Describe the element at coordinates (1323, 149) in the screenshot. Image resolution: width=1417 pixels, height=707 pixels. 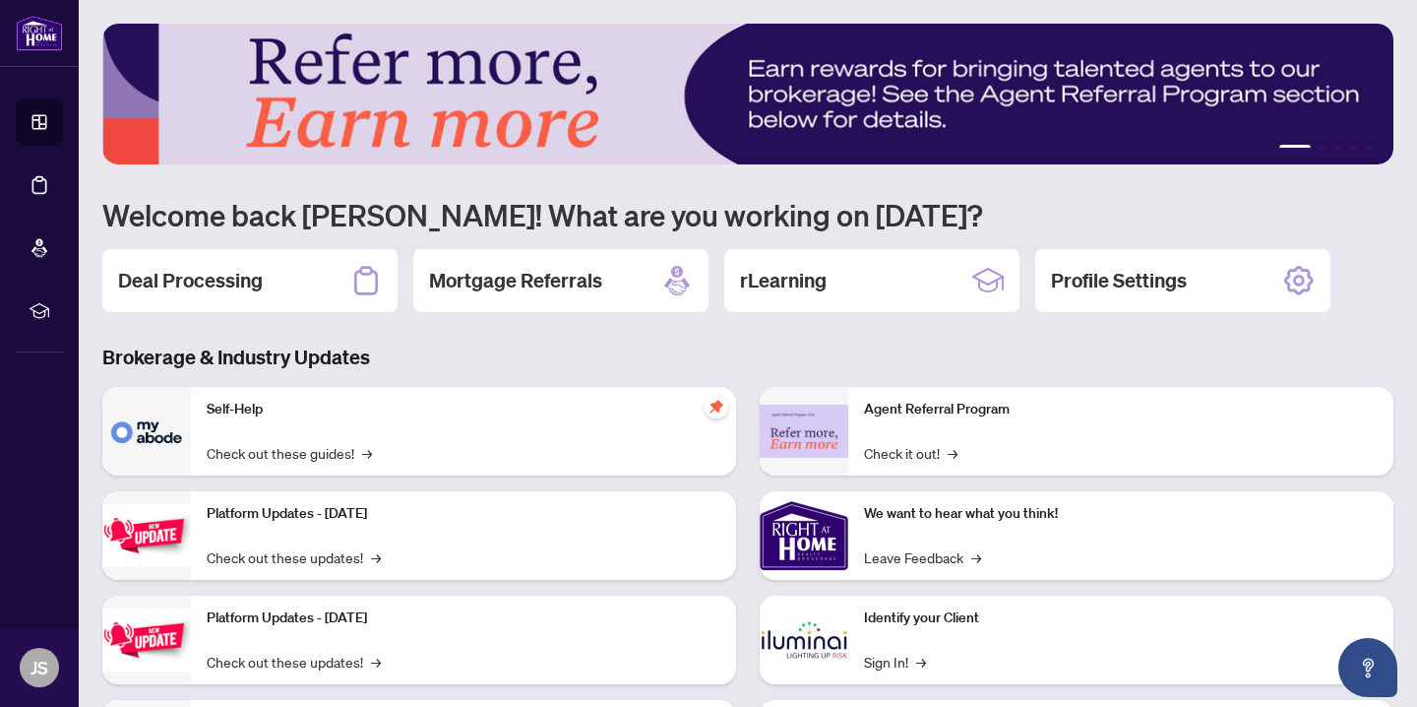
I see `button: 2` at that location.